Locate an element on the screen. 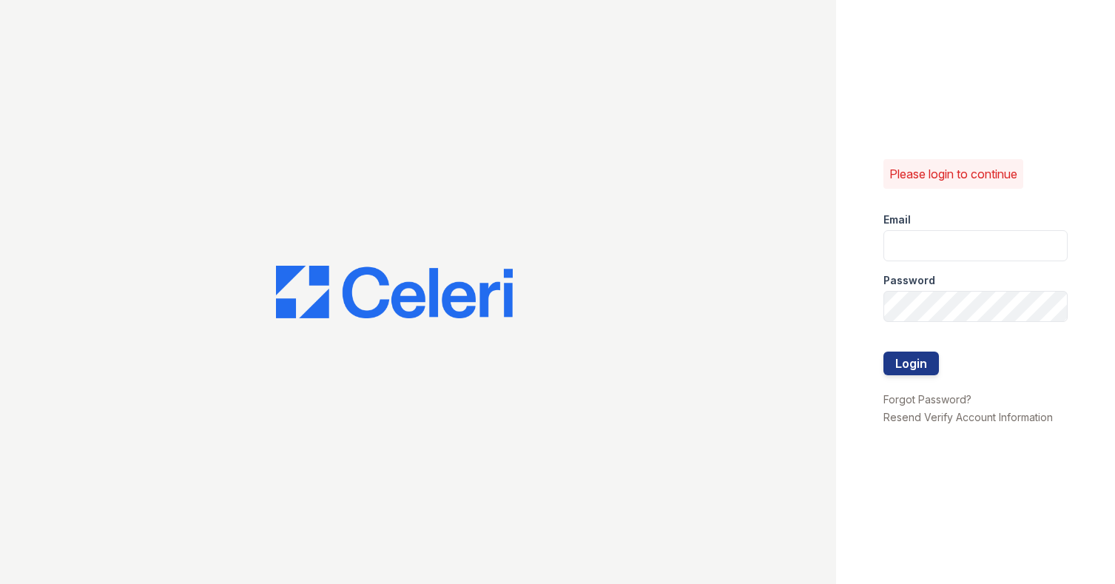  p: Please login to continue is located at coordinates (953, 174).